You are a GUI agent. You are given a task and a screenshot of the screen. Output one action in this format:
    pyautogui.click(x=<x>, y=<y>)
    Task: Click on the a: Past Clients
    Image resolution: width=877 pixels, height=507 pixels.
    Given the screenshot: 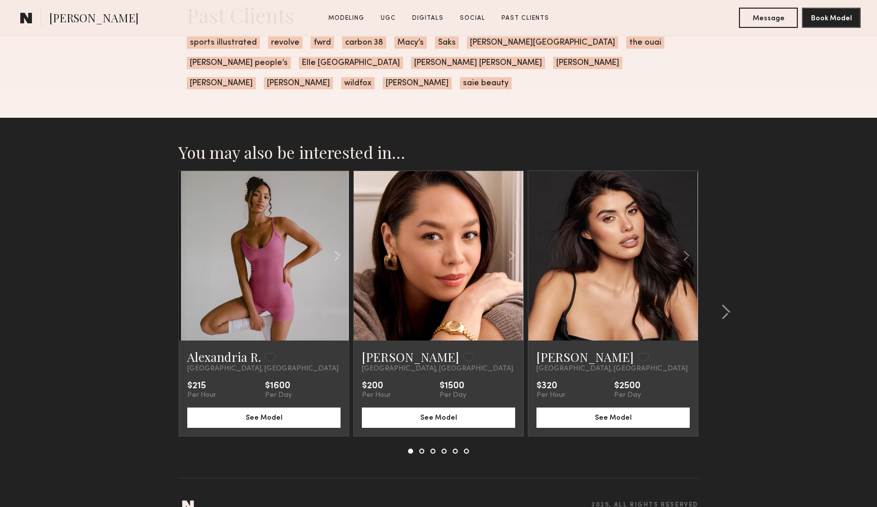 What is the action you would take?
    pyautogui.click(x=525, y=18)
    